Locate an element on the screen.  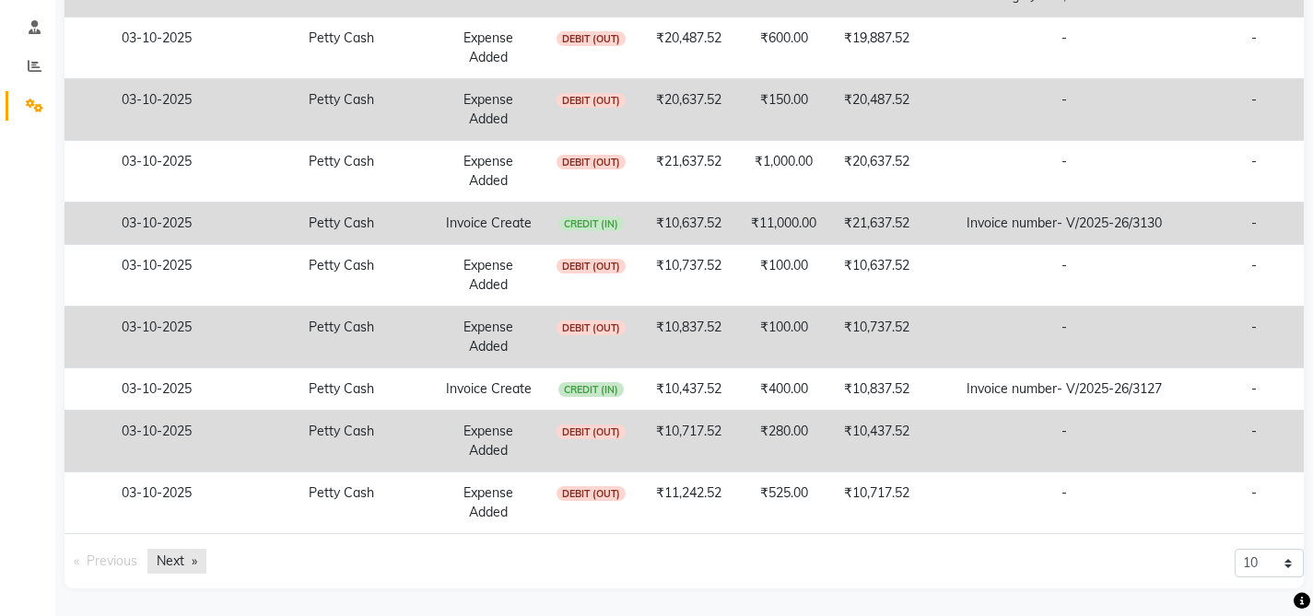
td: ₹600.00 is located at coordinates (783, 48).